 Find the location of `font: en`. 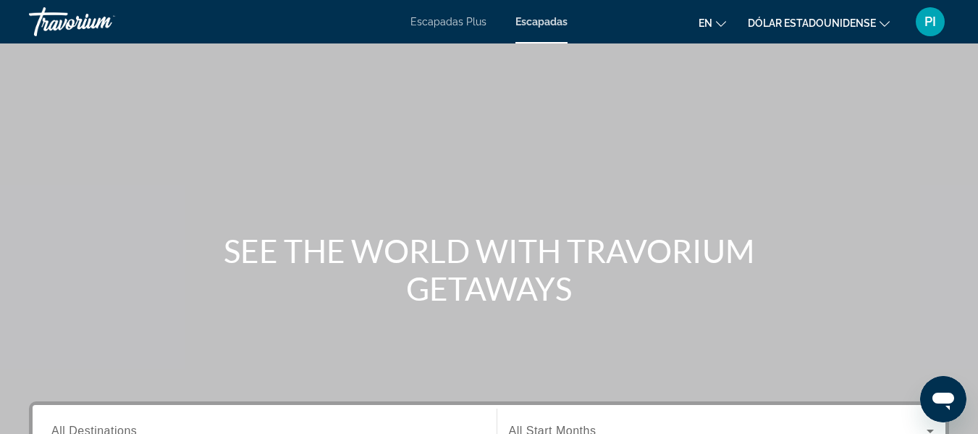

font: en is located at coordinates (705, 23).